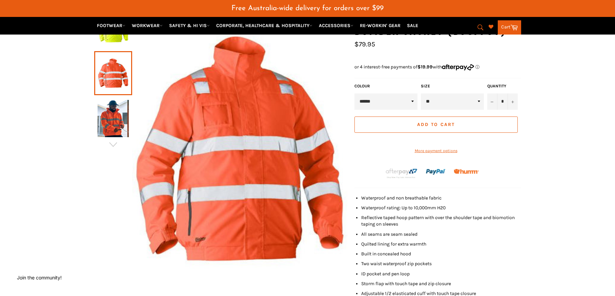 This screenshot has width=615, height=296. Describe the element at coordinates (365, 44) in the screenshot. I see `span: $79.95` at that location.